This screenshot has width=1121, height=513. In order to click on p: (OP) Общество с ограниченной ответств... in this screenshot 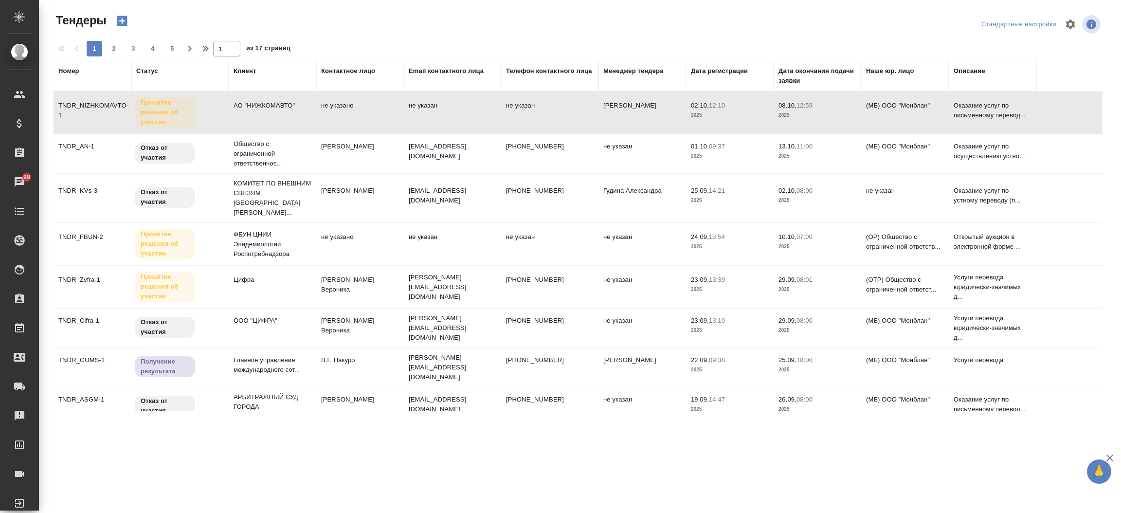, I will do `click(905, 242)`.